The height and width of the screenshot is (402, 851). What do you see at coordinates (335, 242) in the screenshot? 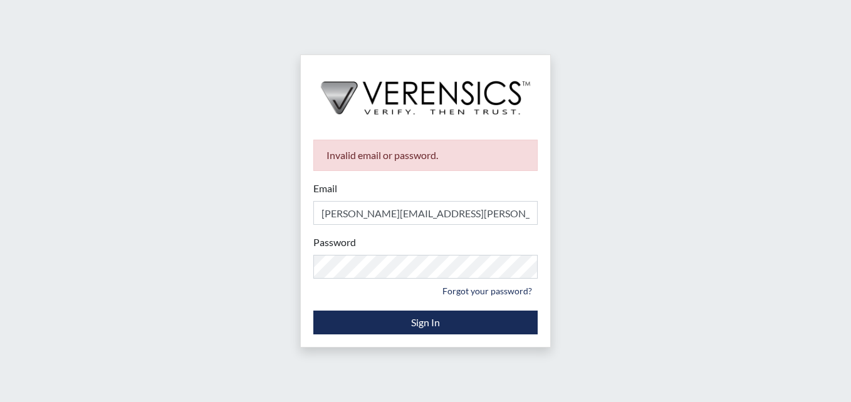
I see `label: Password` at bounding box center [335, 242].